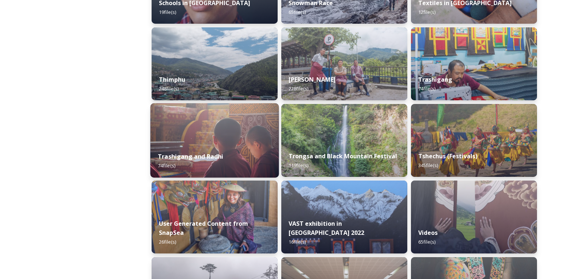 Image resolution: width=579 pixels, height=279 pixels. I want to click on span: 228 file(s), so click(298, 89).